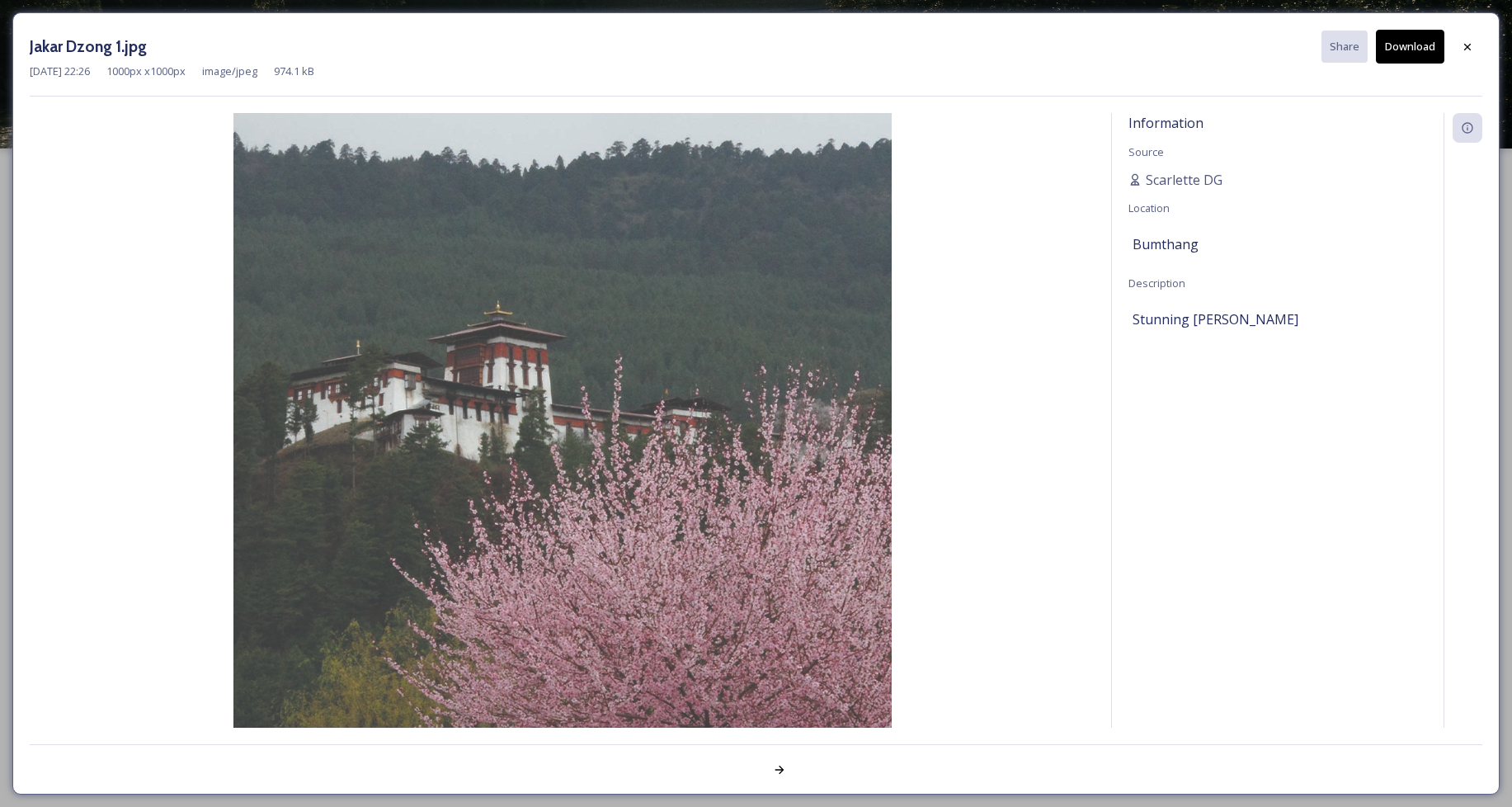 The height and width of the screenshot is (807, 1512). Describe the element at coordinates (146, 71) in the screenshot. I see `span: 1000 px x 1000 px` at that location.